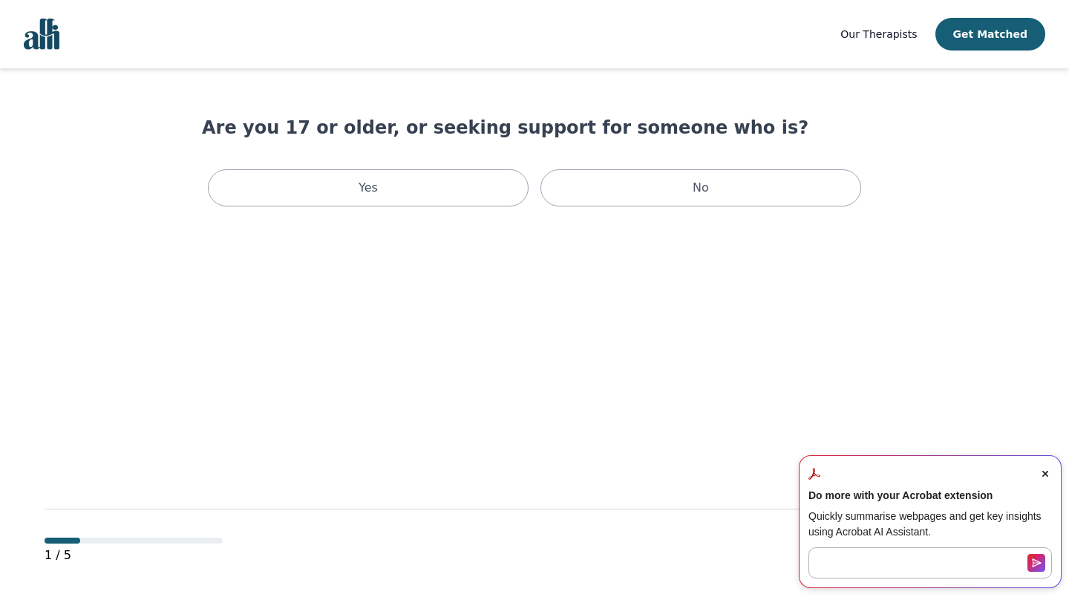 This screenshot has width=1069, height=603. What do you see at coordinates (991, 34) in the screenshot?
I see `button: Get Matched` at bounding box center [991, 34].